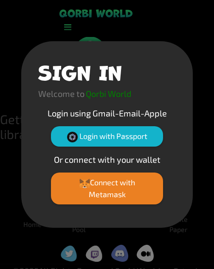 This screenshot has height=269, width=214. I want to click on p: Or connect with your wallet, so click(107, 159).